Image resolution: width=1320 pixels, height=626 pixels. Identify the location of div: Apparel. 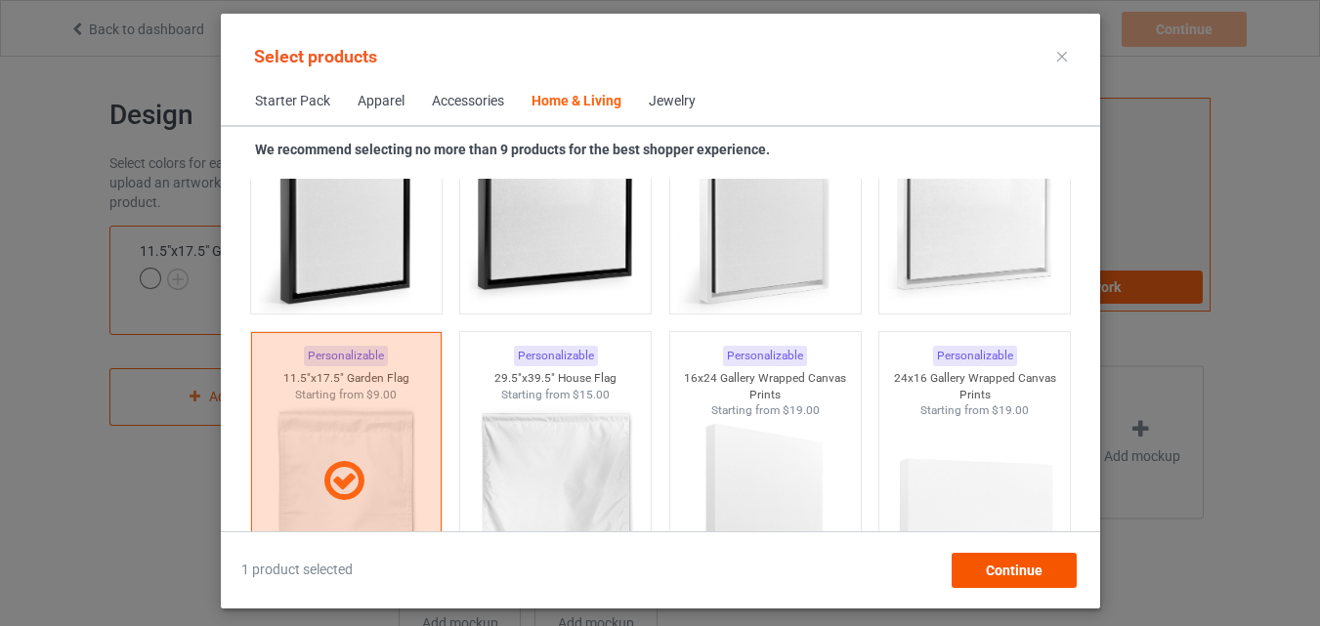
(381, 102).